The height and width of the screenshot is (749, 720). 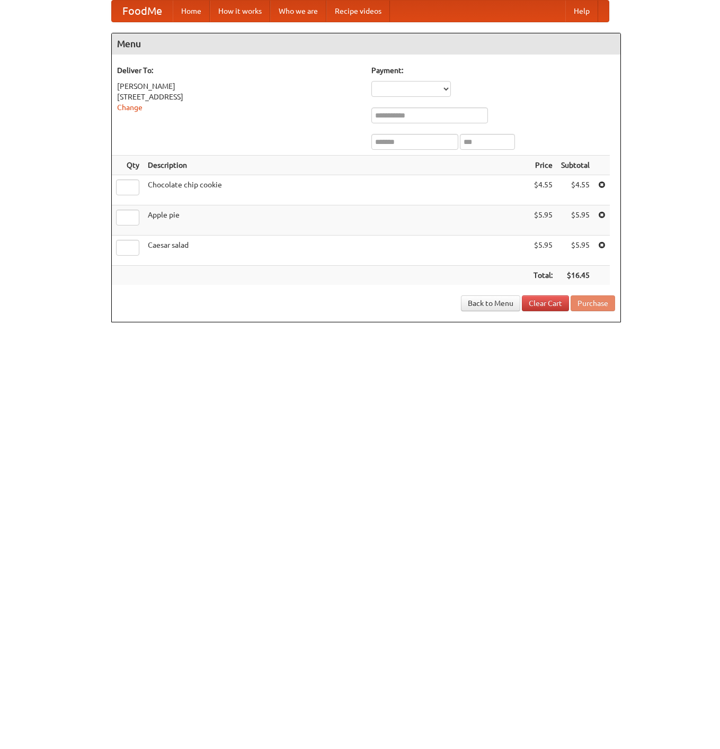 I want to click on a: Change, so click(x=130, y=108).